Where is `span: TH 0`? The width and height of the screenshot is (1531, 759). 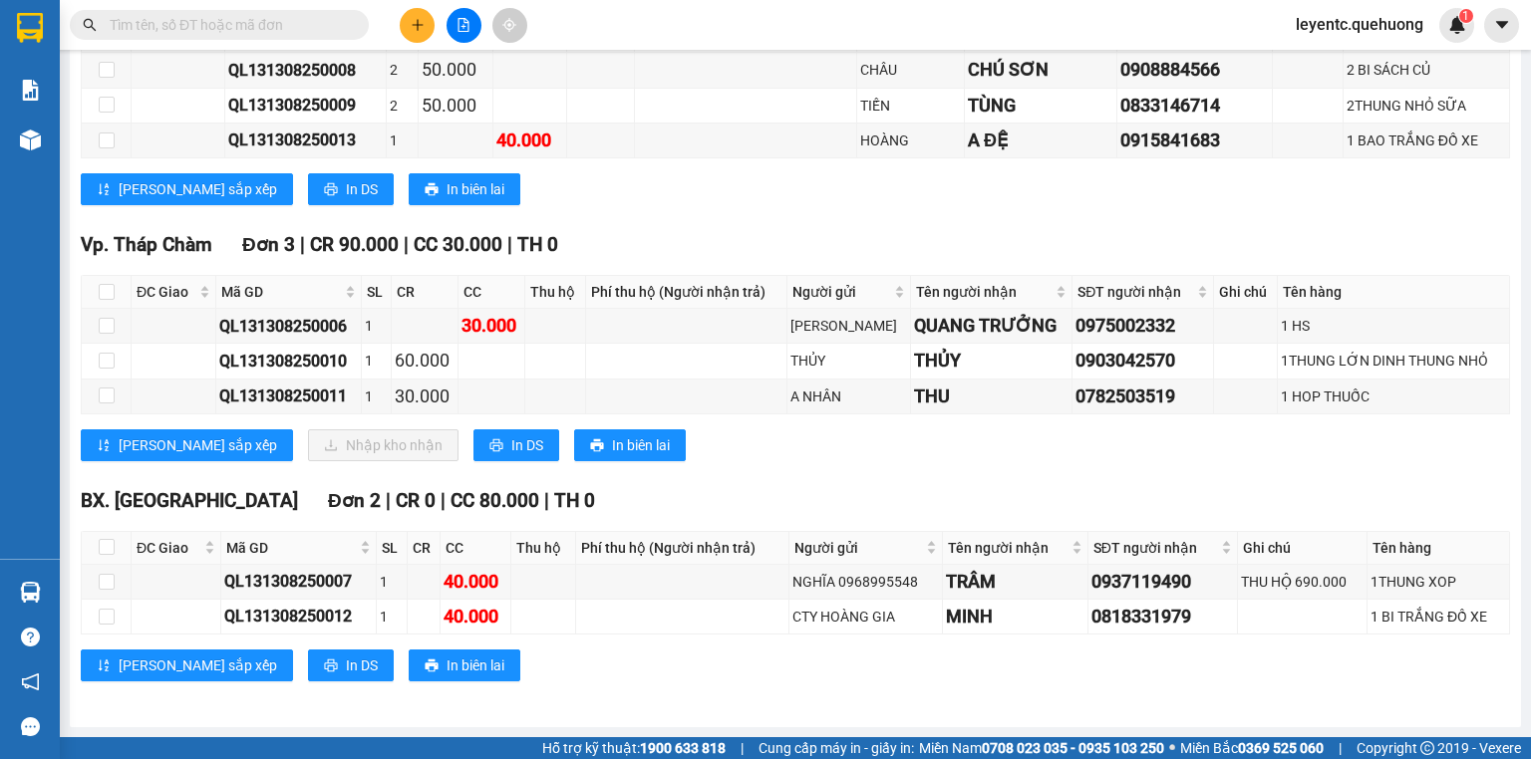 span: TH 0 is located at coordinates (574, 500).